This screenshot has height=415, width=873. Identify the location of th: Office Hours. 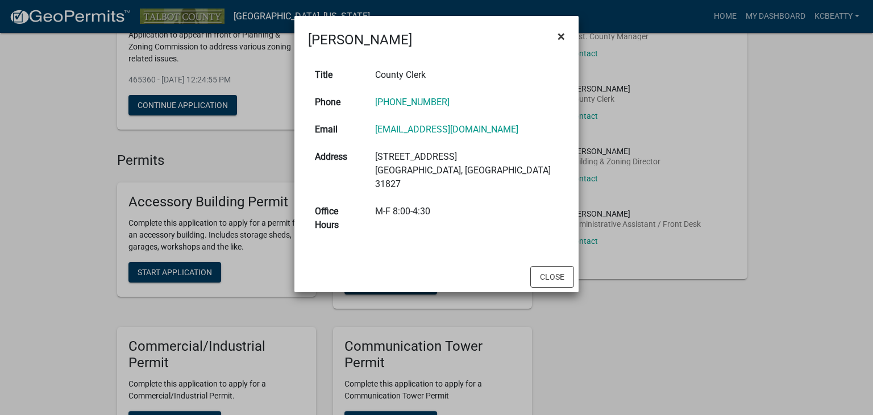
(338, 218).